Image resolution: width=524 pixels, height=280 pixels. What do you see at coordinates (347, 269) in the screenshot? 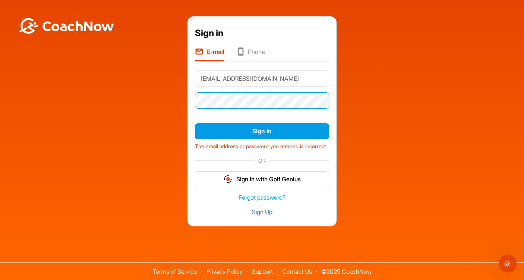
I see `span: © 2025 CoachNow` at bounding box center [347, 269].